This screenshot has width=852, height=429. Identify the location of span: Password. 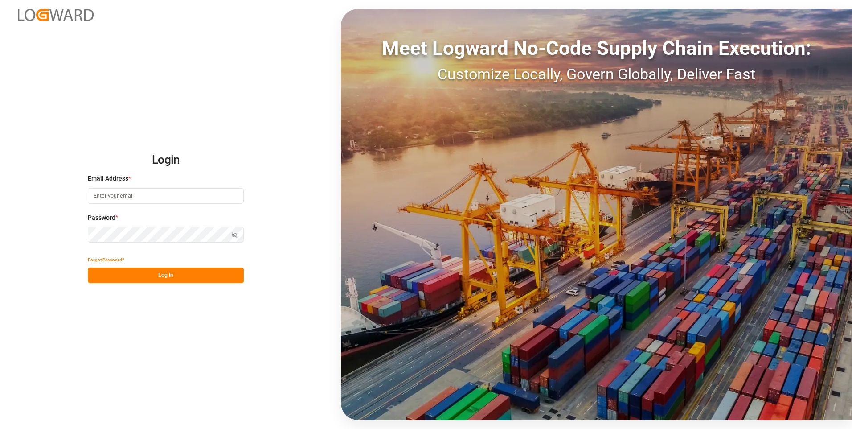
(102, 217).